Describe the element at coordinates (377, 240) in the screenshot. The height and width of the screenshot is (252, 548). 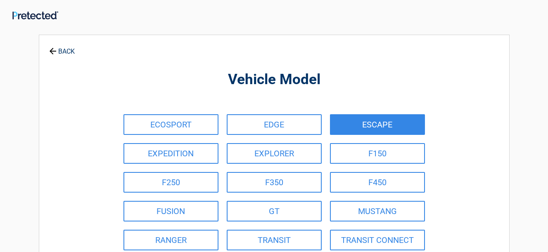
I see `a: TRANSIT CONNECT` at that location.